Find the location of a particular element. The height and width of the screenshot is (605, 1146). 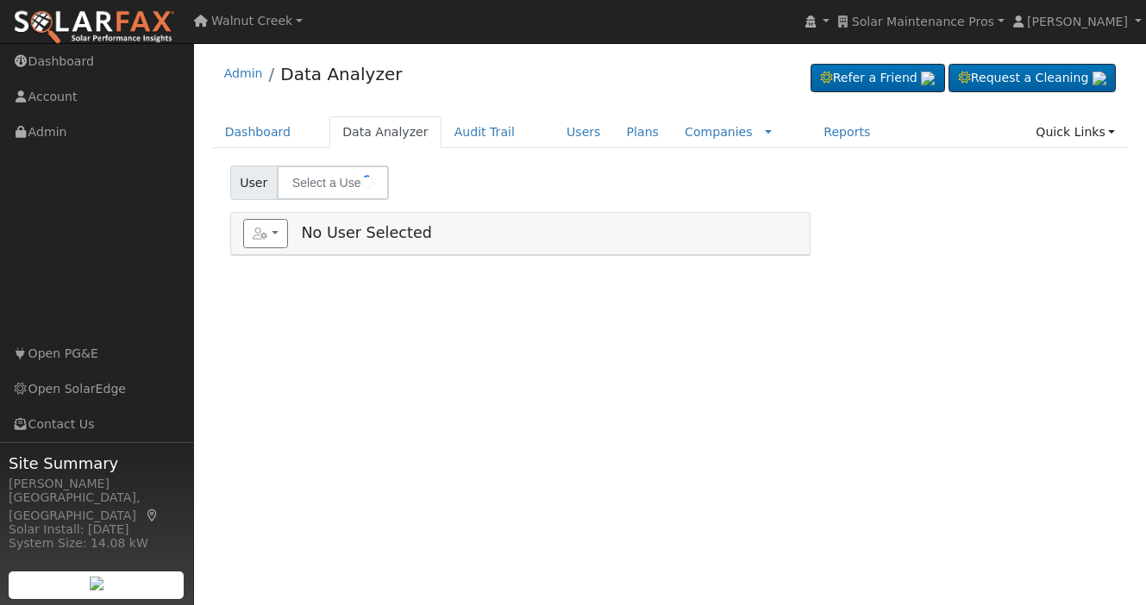

input: Select a User is located at coordinates (333, 183).